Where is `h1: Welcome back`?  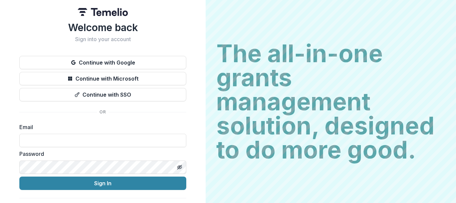 h1: Welcome back is located at coordinates (103, 27).